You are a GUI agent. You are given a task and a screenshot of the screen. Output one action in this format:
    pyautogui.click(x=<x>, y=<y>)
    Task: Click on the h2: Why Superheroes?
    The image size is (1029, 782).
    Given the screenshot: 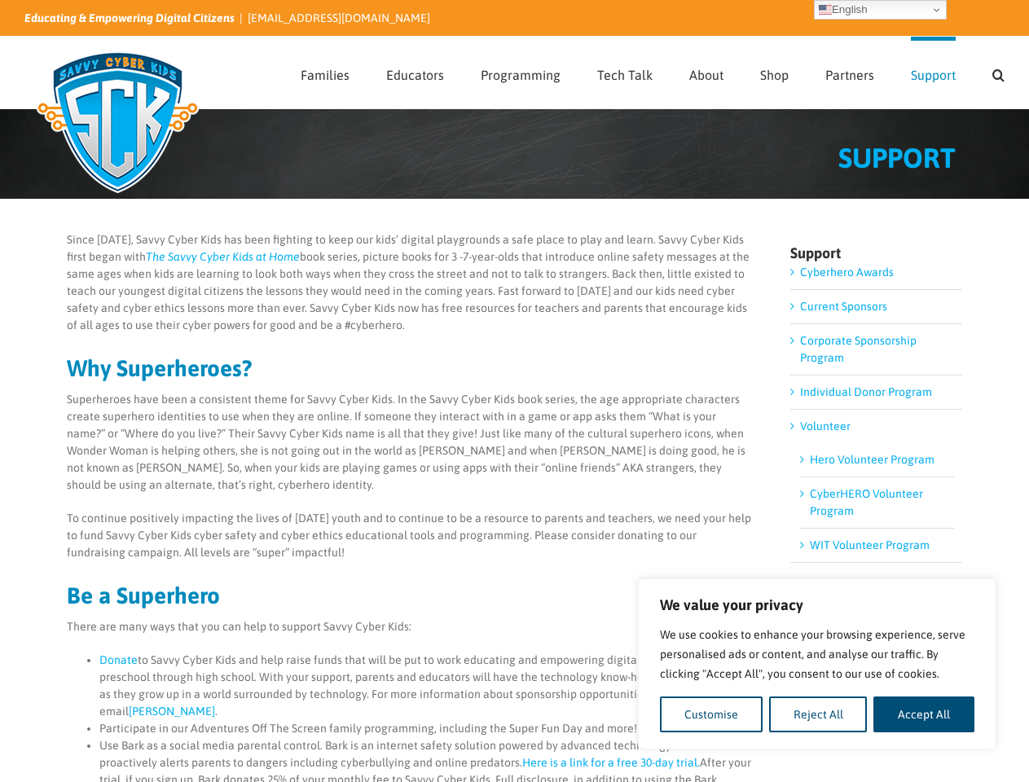 What is the action you would take?
    pyautogui.click(x=410, y=368)
    